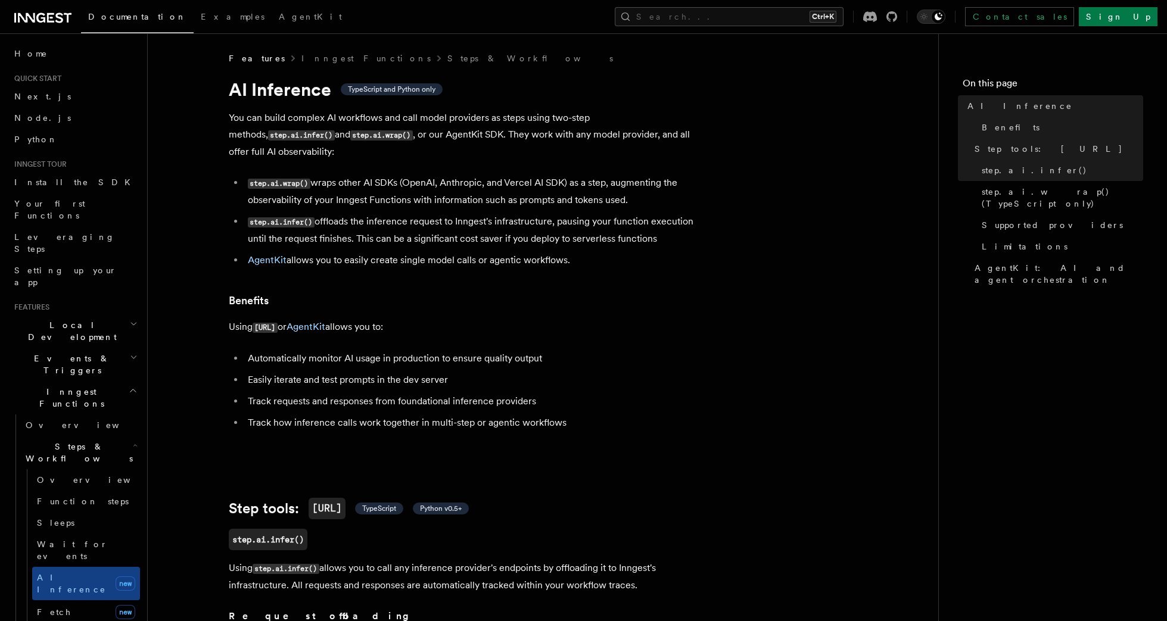  I want to click on h4: On this page, so click(1053, 86).